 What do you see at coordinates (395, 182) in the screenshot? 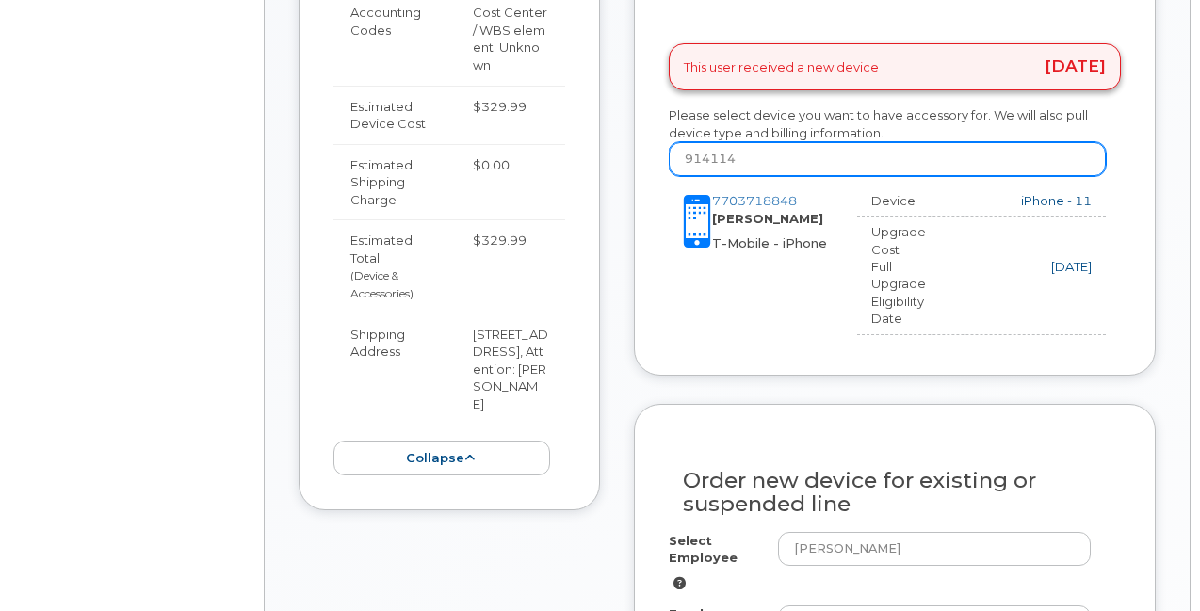
I see `td: Estimated Shipping Charge` at bounding box center [395, 182].